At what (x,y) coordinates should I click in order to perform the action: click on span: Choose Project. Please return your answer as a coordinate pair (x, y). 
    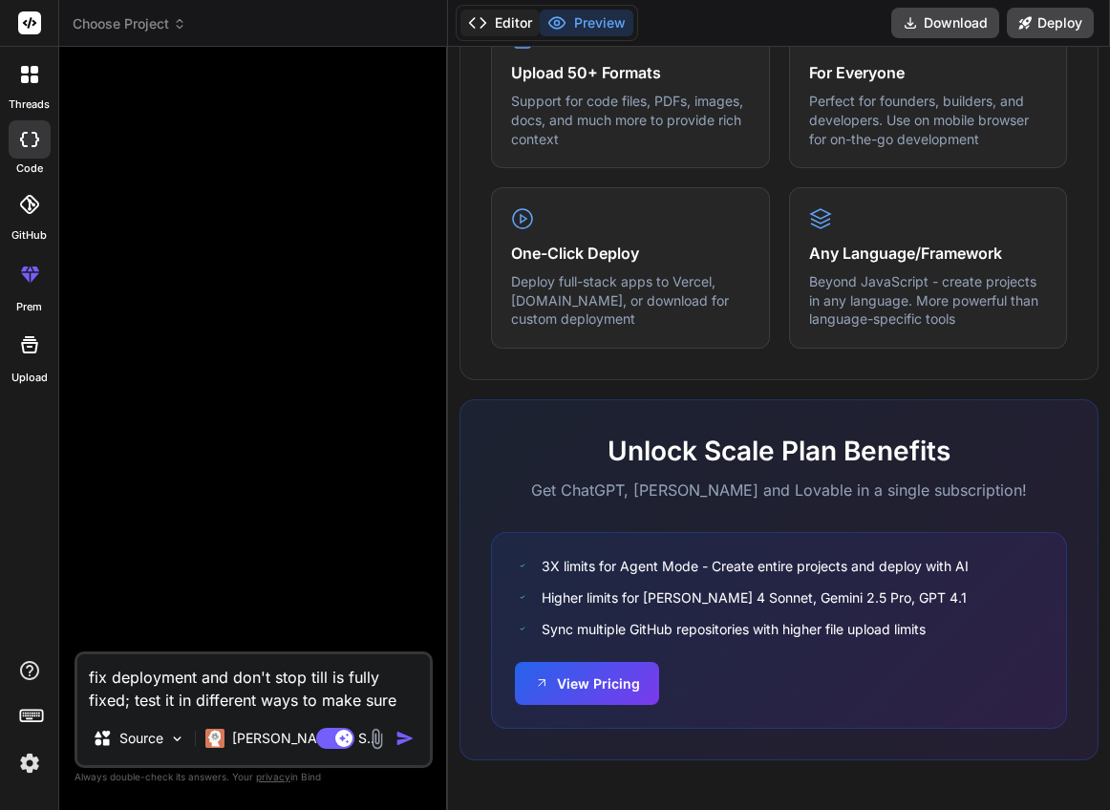
    Looking at the image, I should click on (129, 24).